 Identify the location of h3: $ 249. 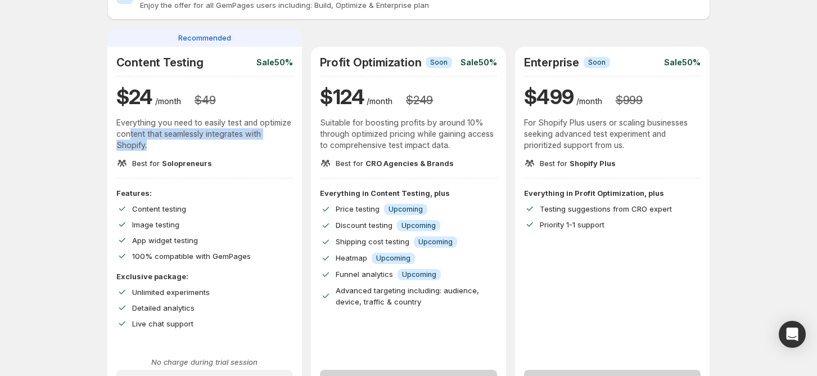
(419, 100).